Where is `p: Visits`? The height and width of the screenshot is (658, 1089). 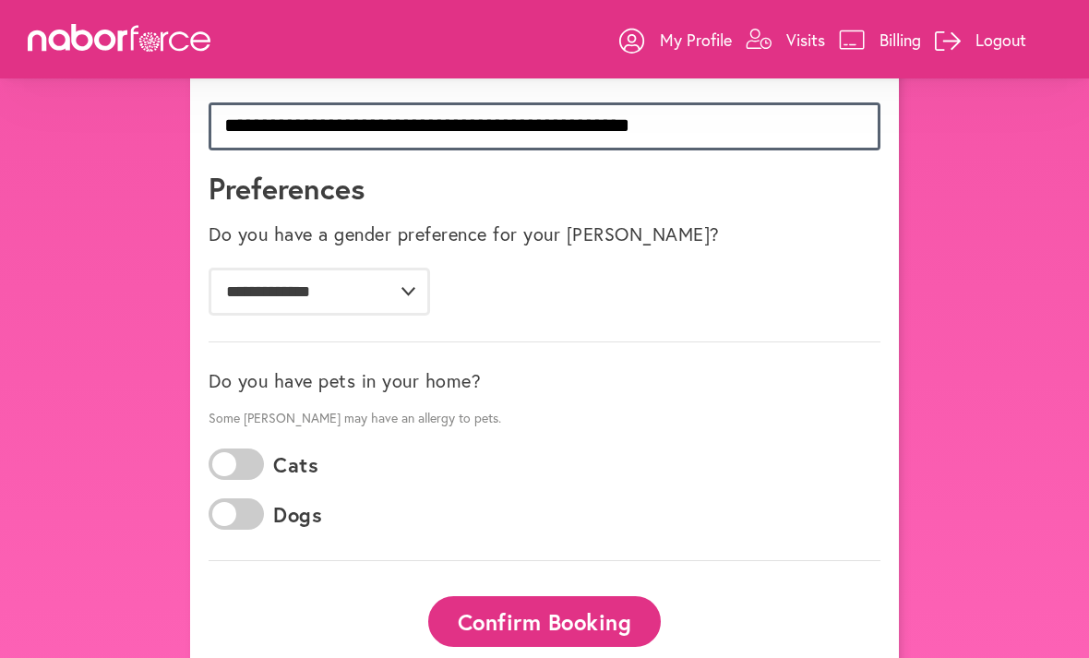 p: Visits is located at coordinates (806, 40).